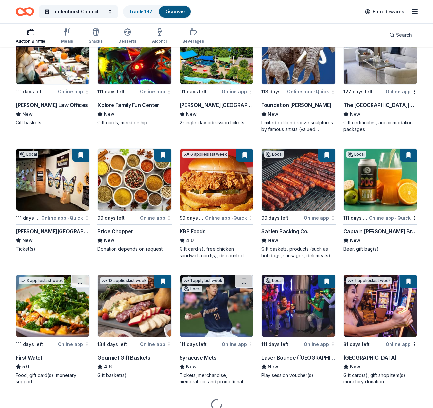 This screenshot has height=408, width=433. What do you see at coordinates (53, 330) in the screenshot?
I see `a: Image for First Watch3 applieslast week111 days leftOnline appFirst Watch5.0Food, gift card(s), m...` at bounding box center [53, 330].